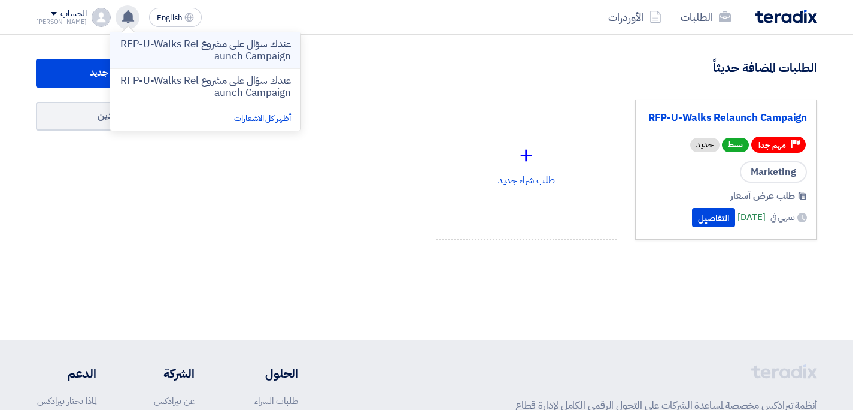  I want to click on div: الحساب, so click(73, 14).